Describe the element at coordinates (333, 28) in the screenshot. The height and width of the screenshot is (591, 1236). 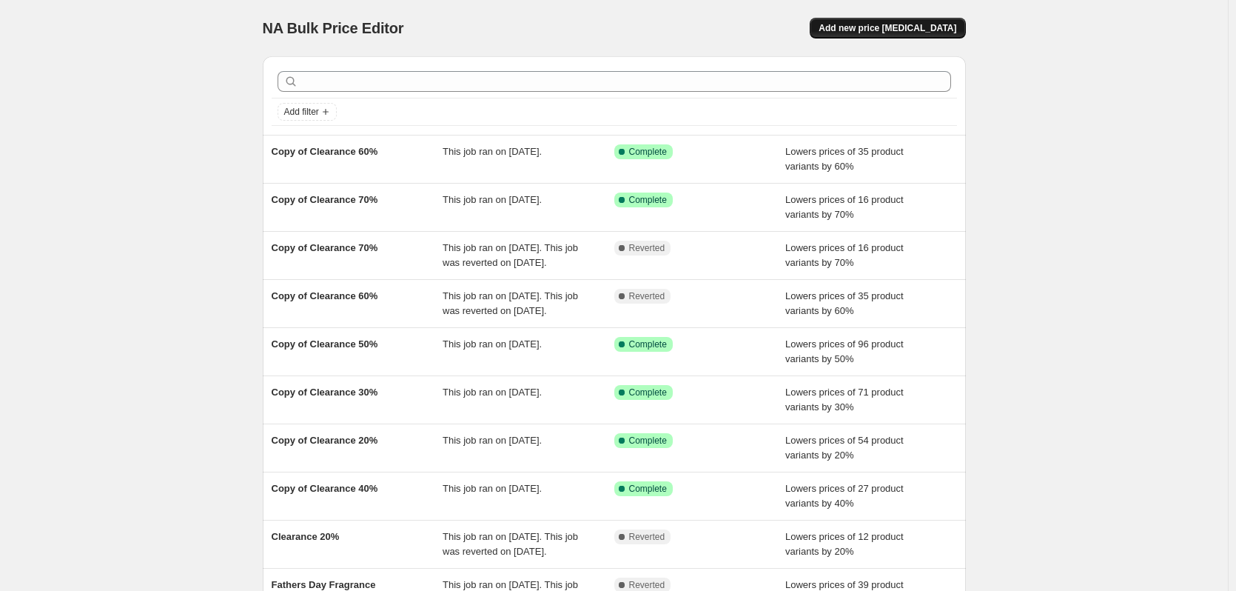
I see `span: NA Bulk Price Editor` at that location.